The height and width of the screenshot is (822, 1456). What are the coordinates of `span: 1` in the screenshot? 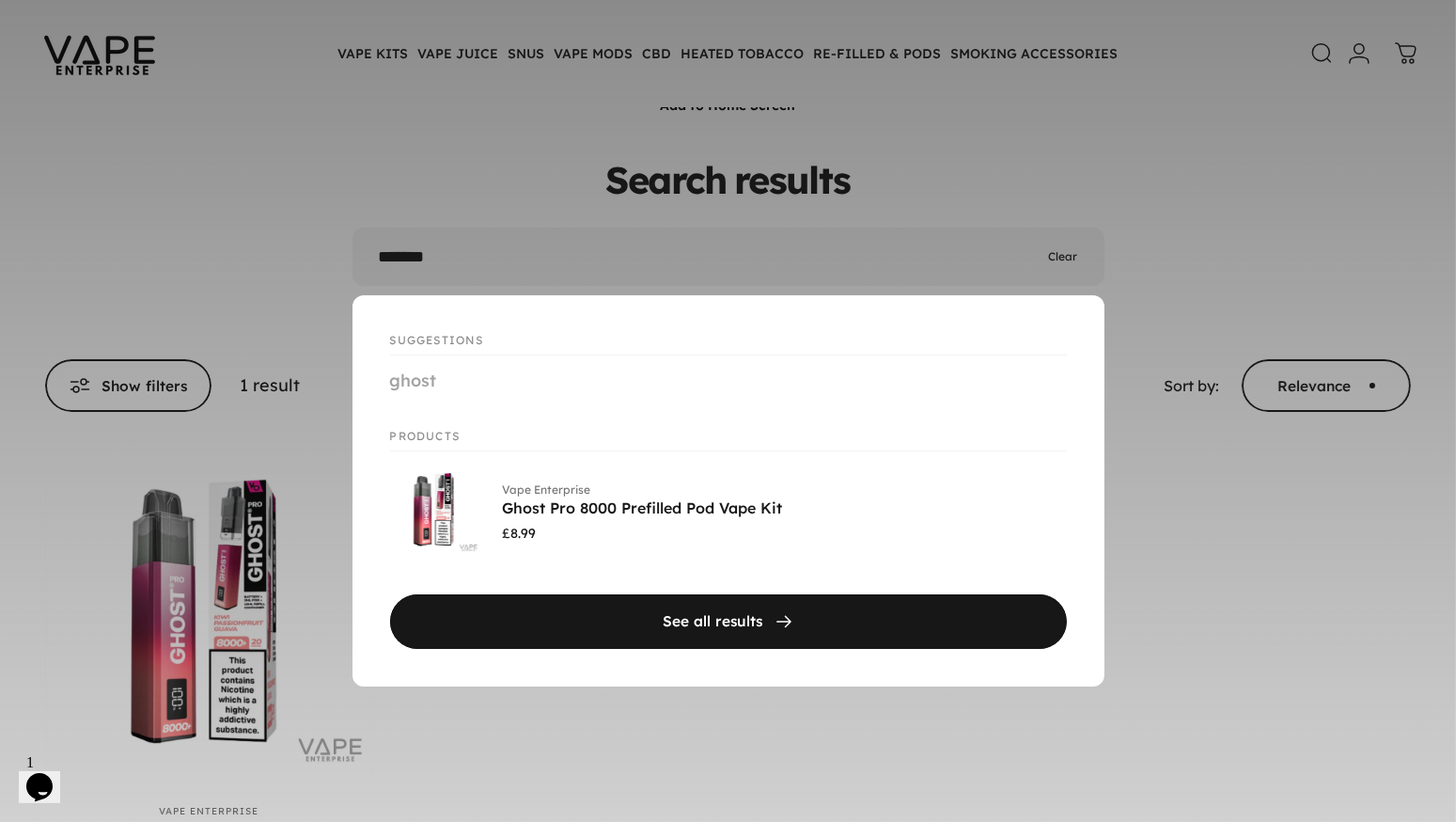 It's located at (12, 15).